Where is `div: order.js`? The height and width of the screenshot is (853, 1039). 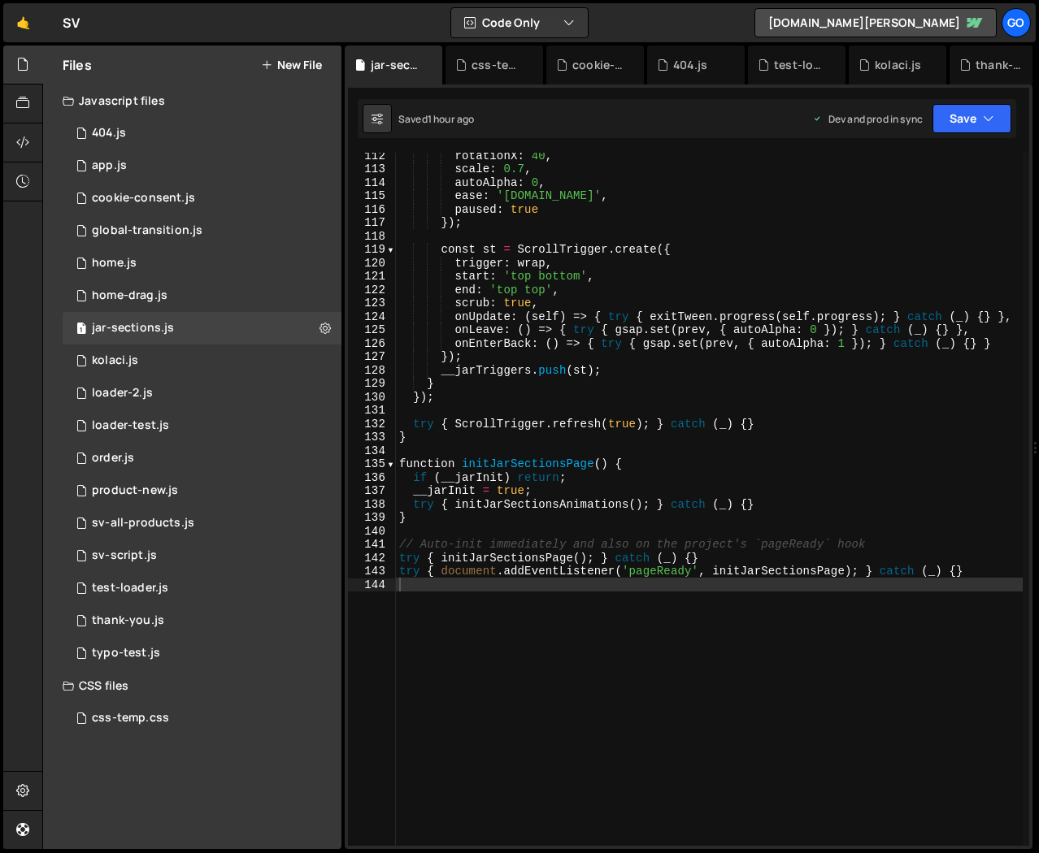 div: order.js is located at coordinates (113, 458).